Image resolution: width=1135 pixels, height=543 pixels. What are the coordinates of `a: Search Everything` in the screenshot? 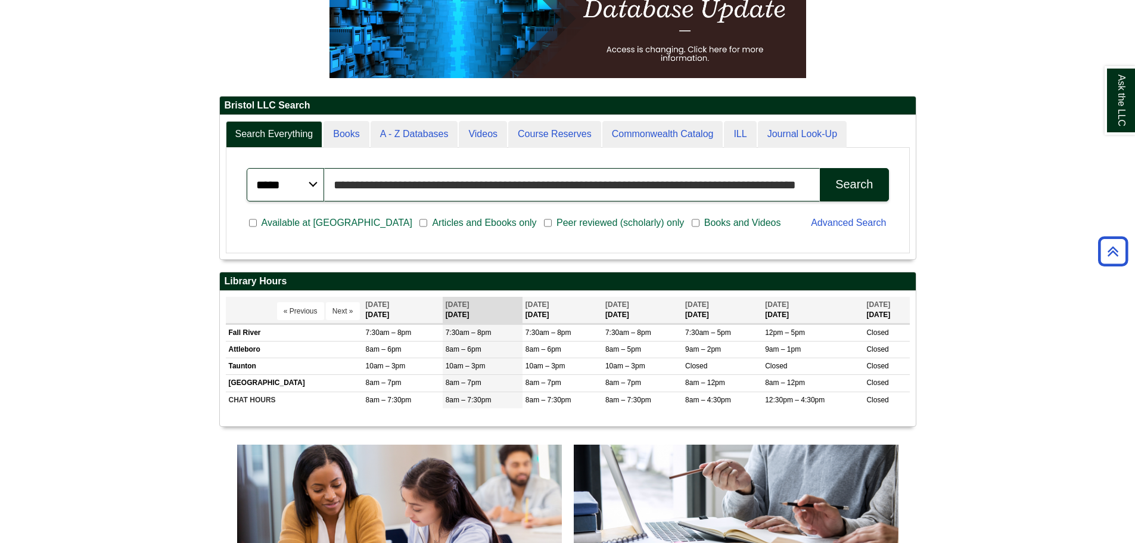 It's located at (274, 134).